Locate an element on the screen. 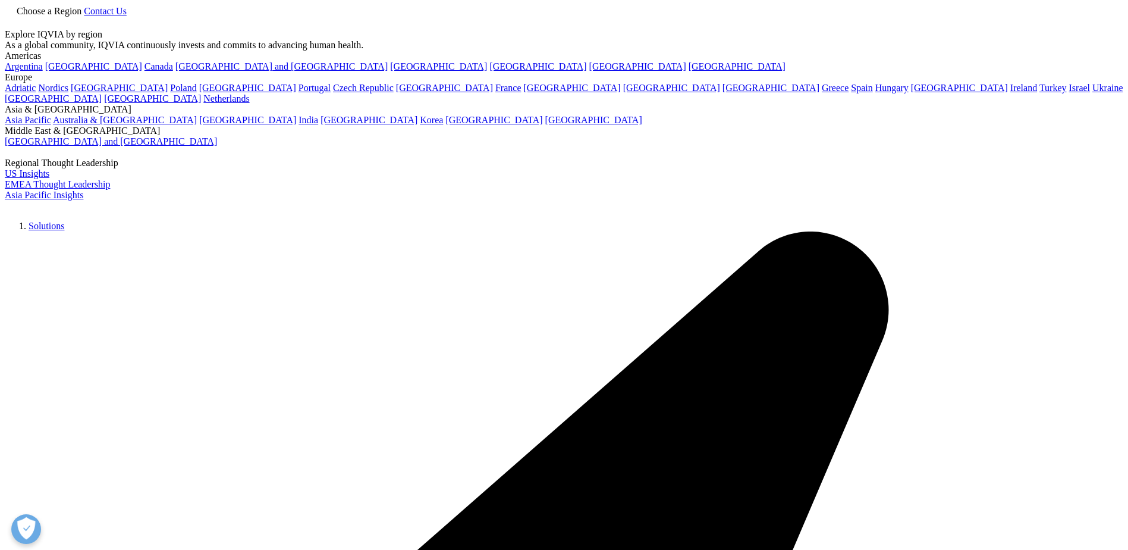 This screenshot has width=1128, height=550. div: Americas is located at coordinates (564, 56).